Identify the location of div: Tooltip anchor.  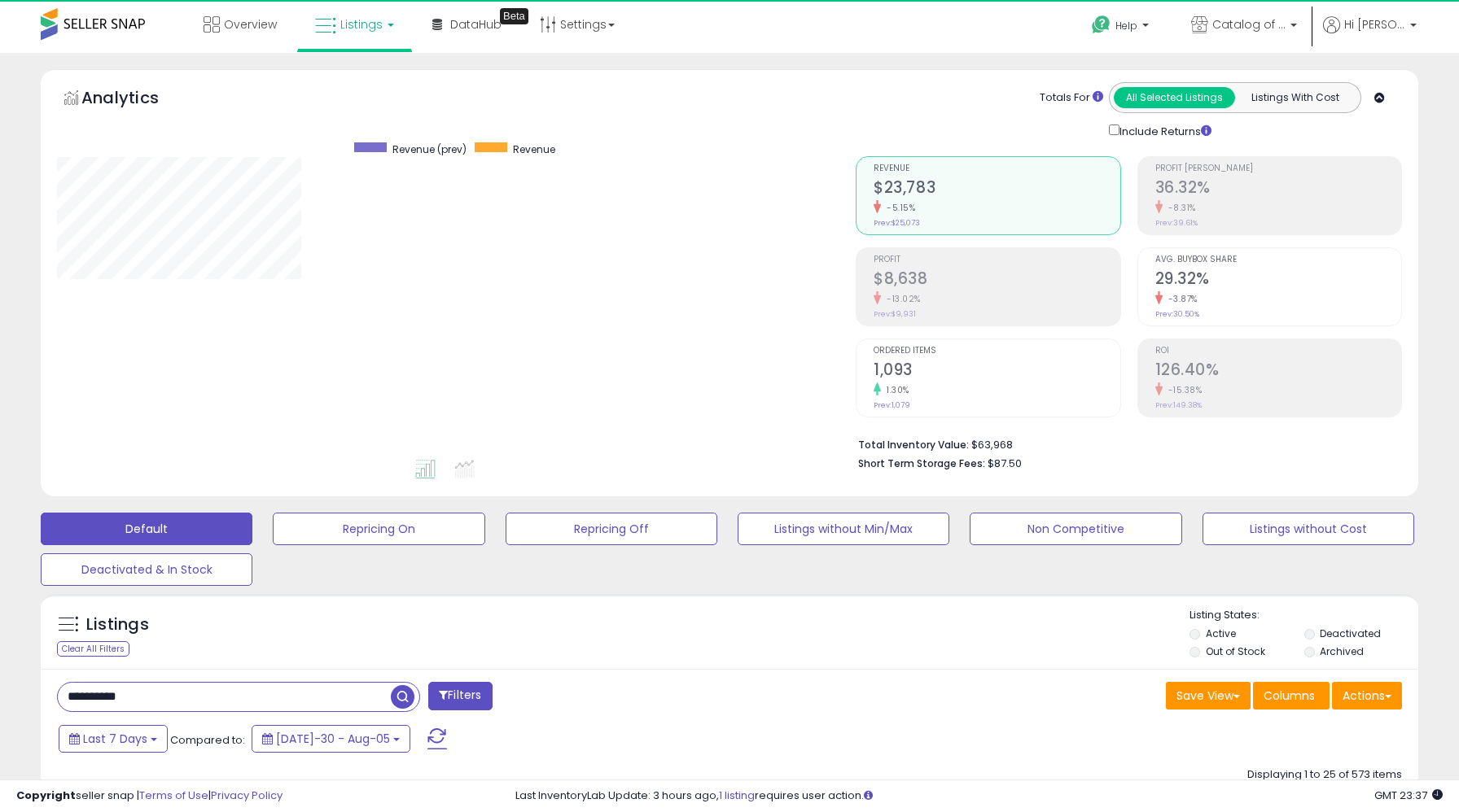
(514, 17).